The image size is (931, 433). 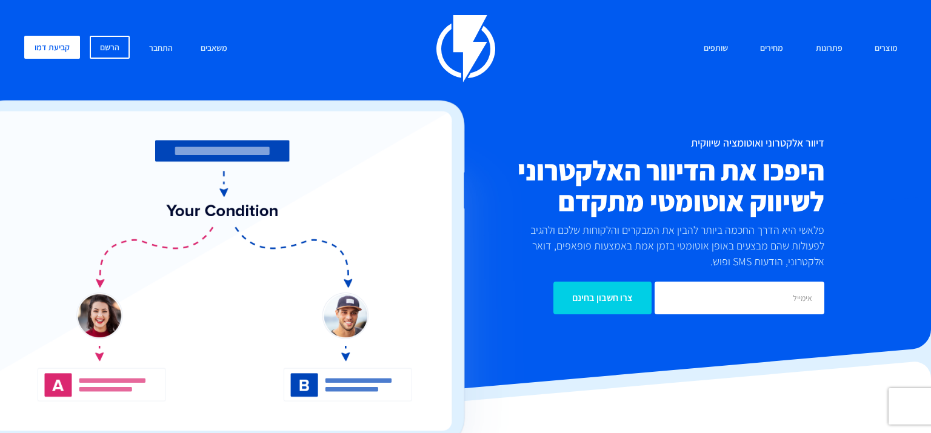 I want to click on p: פלאשי היא הדרך החכמה ביותר להבין את המבקרים והלקוחות שלכם ולהגיב לפעולות שהם מבצעים באופן אוטומטי..., so click(x=668, y=245).